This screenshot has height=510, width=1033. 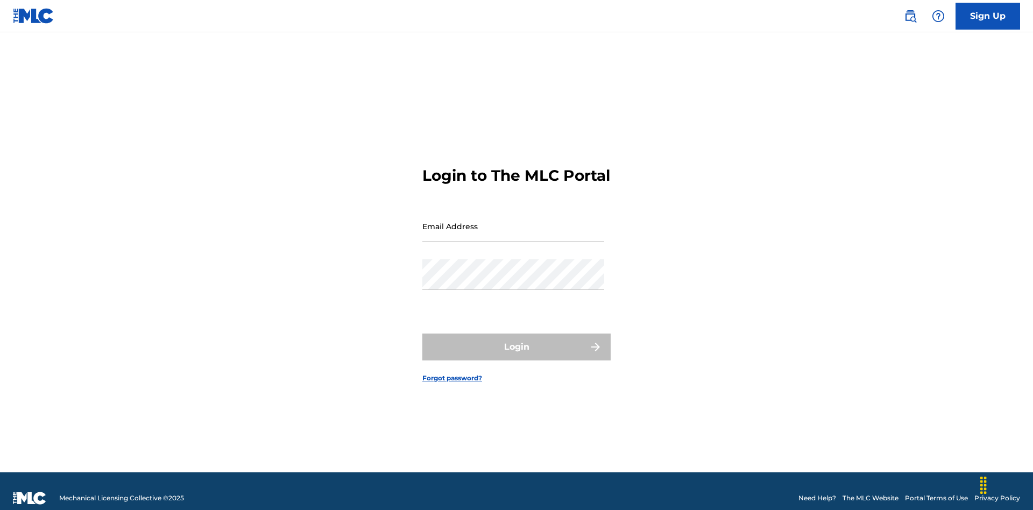 I want to click on h3: Login to The MLC Portal, so click(x=516, y=175).